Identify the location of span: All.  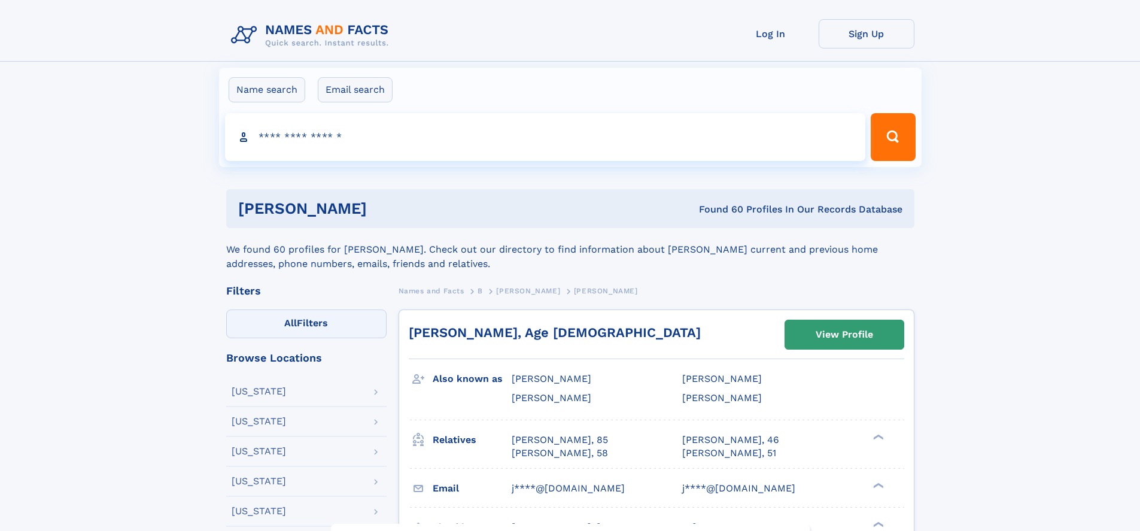
(290, 323).